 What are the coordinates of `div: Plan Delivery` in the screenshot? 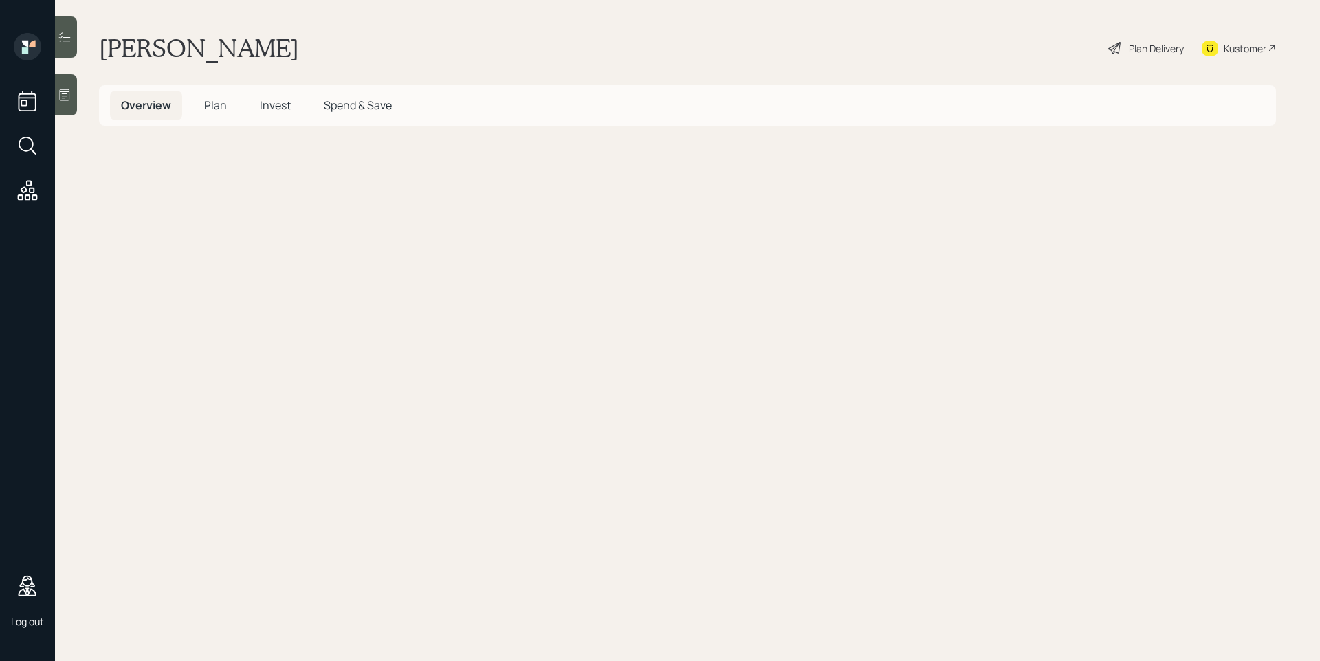 It's located at (1156, 48).